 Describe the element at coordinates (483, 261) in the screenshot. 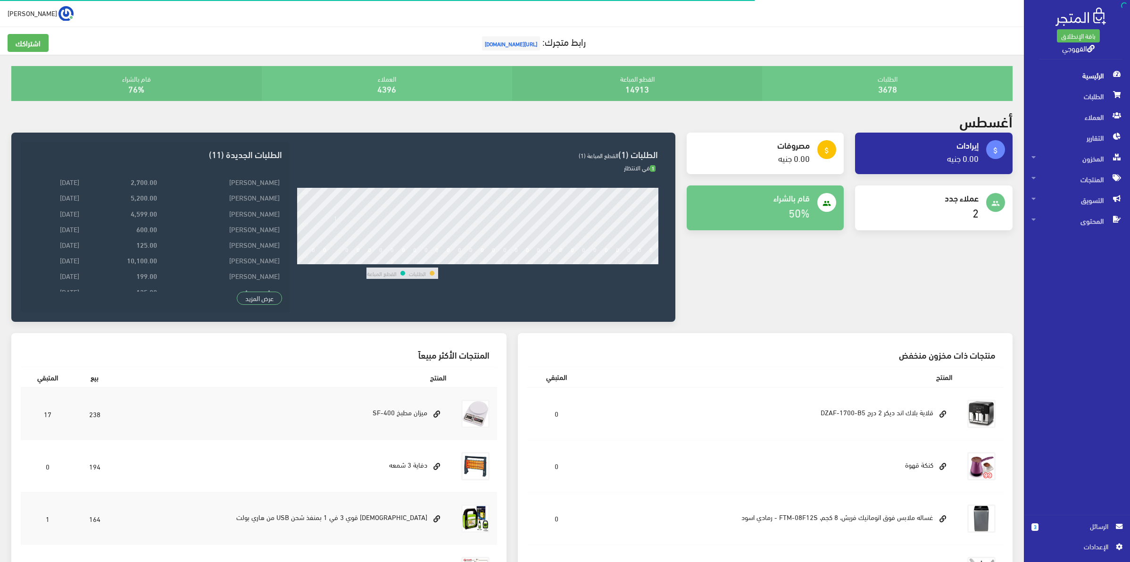

I see `div: 16` at that location.